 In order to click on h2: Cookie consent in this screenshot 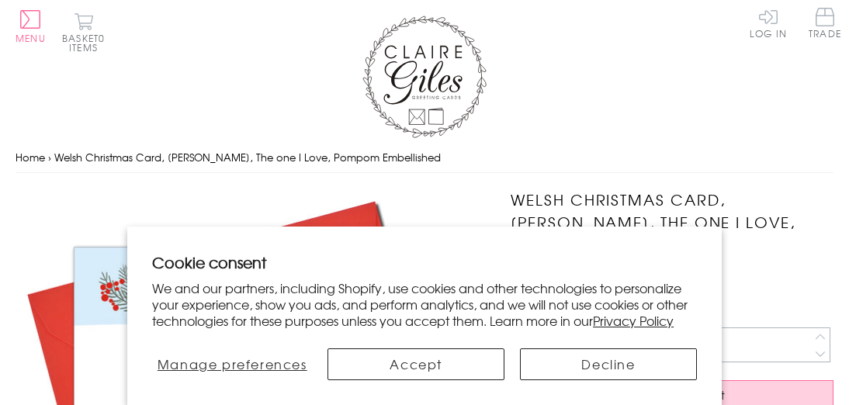, I will do `click(425, 262)`.